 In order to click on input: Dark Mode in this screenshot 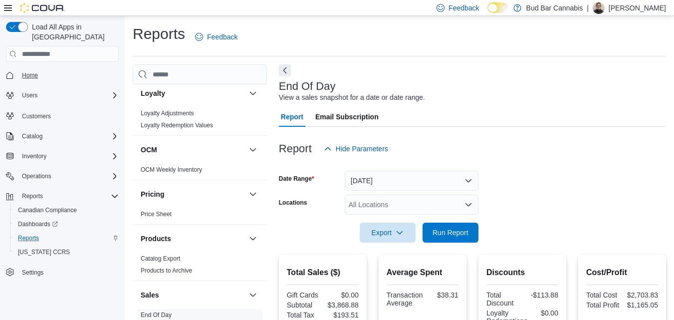, I will do `click(498, 7)`.